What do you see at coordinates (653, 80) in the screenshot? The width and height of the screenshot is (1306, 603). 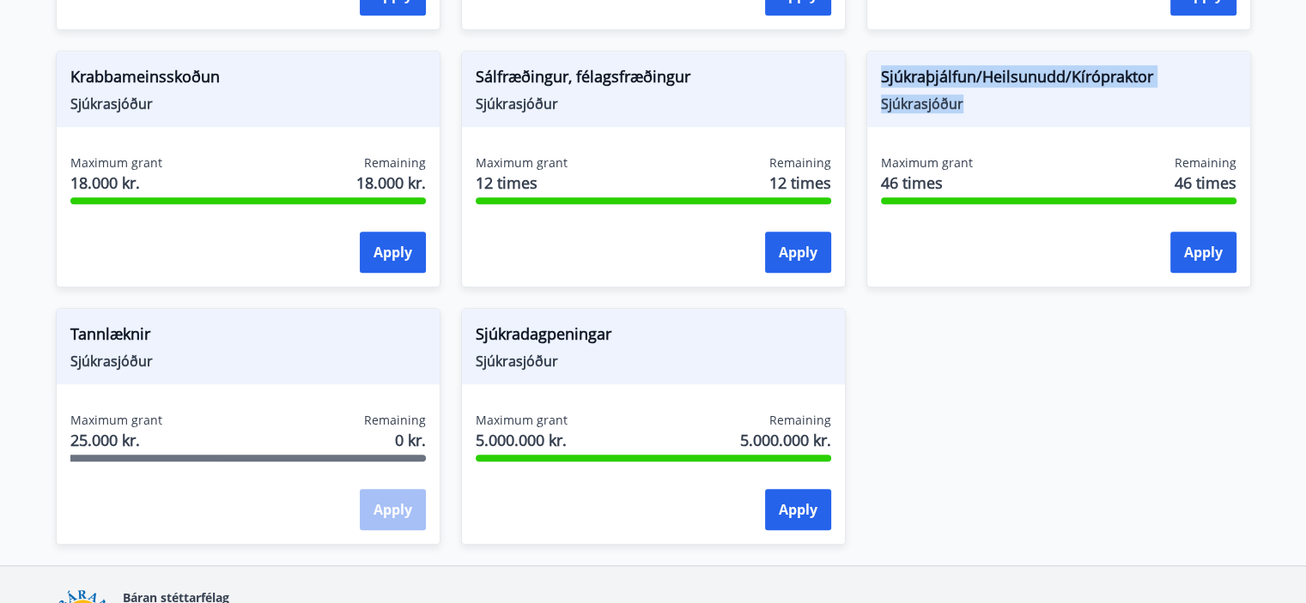 I see `span: Sálfræðingur, félagsfræðingur` at bounding box center [653, 80].